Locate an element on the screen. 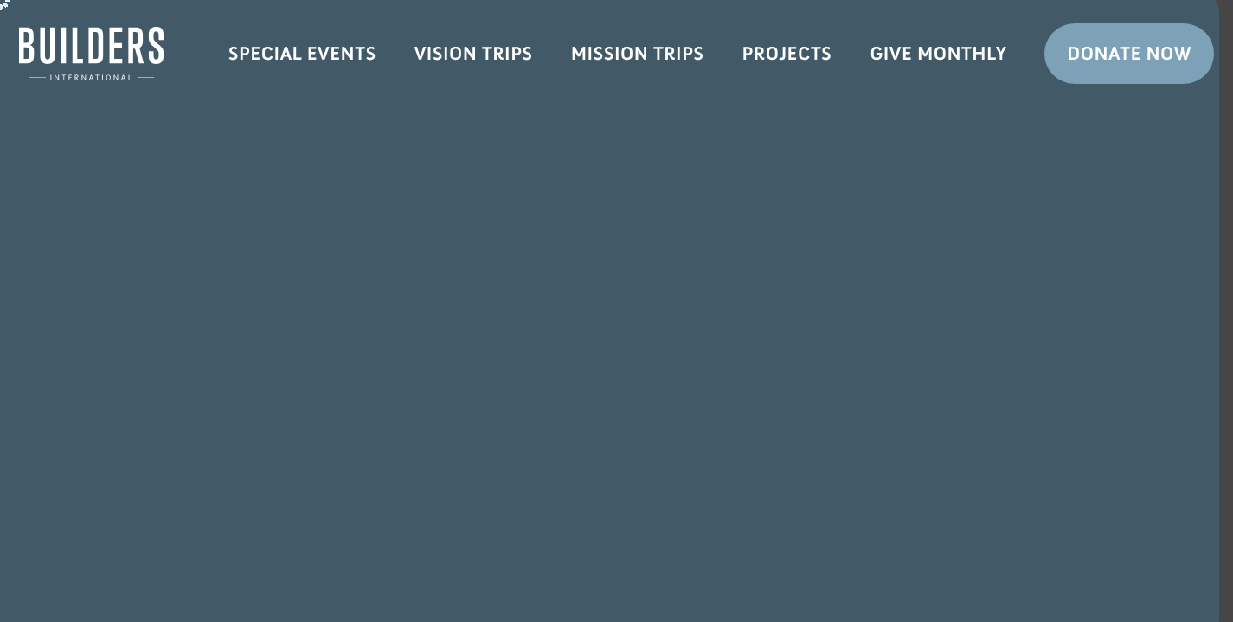  a: Give Monthly is located at coordinates (938, 54).